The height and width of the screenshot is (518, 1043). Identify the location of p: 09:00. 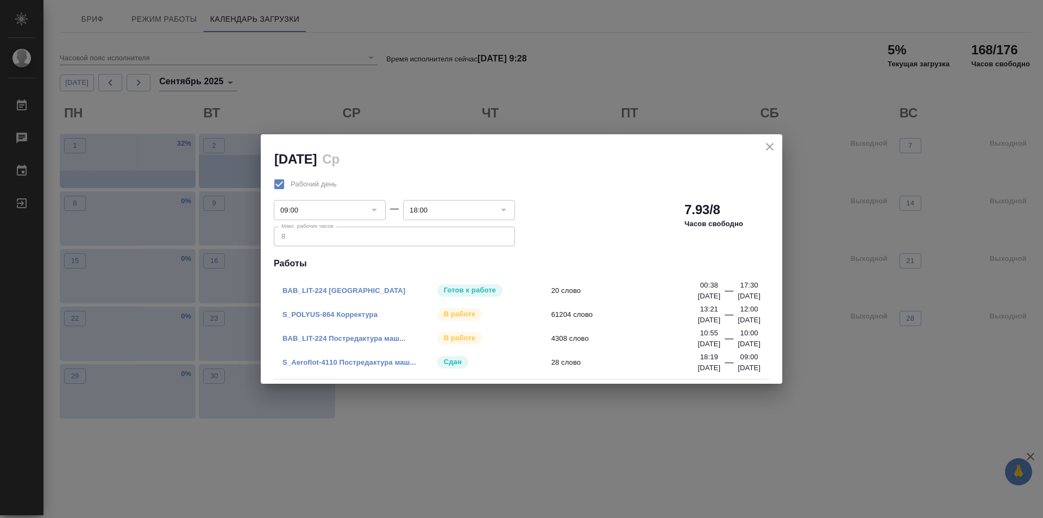
(749, 357).